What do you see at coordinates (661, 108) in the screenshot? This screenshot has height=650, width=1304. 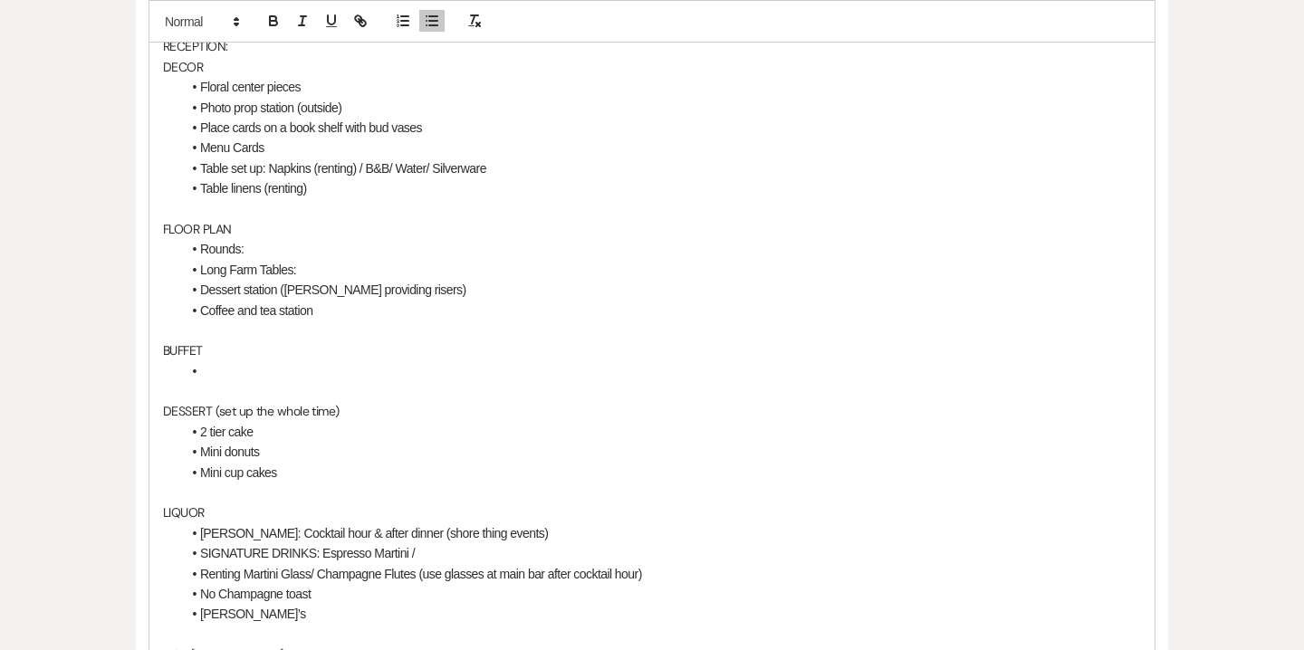 I see `li: Photo prop station (outside)` at bounding box center [661, 108].